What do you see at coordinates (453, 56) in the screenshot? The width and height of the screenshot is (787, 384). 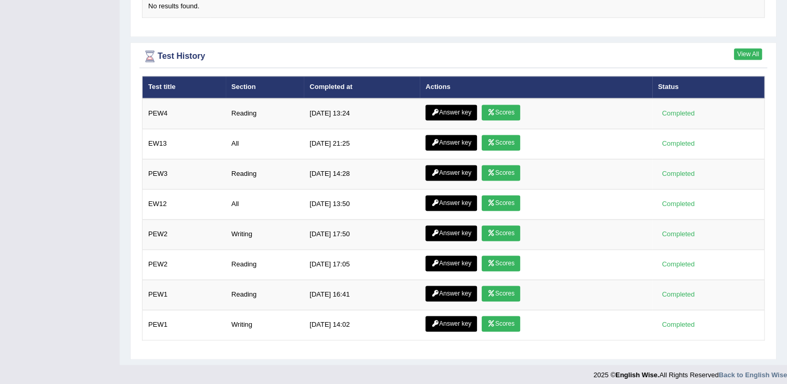 I see `div: Test History` at bounding box center [453, 56].